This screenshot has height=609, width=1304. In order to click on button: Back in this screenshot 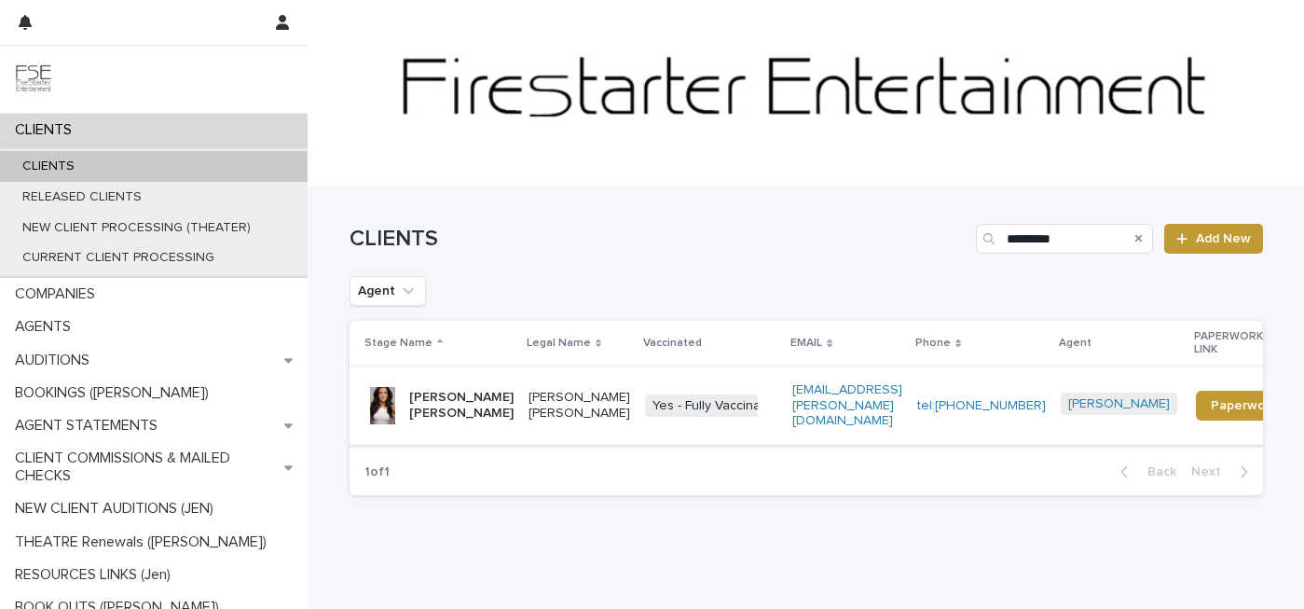, I will do `click(1145, 472)`.